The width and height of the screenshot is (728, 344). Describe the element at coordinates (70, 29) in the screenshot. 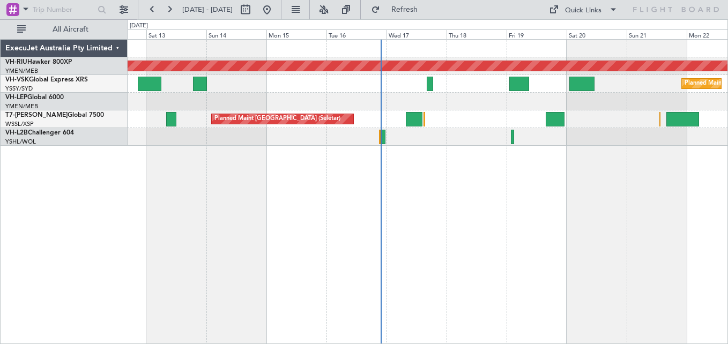

I see `span: All Aircraft` at that location.